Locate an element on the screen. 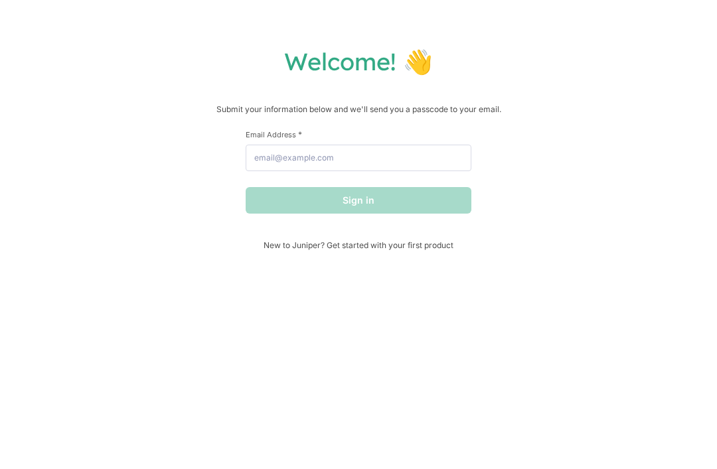  span: New to Juniper? Get started with your first product is located at coordinates (358, 245).